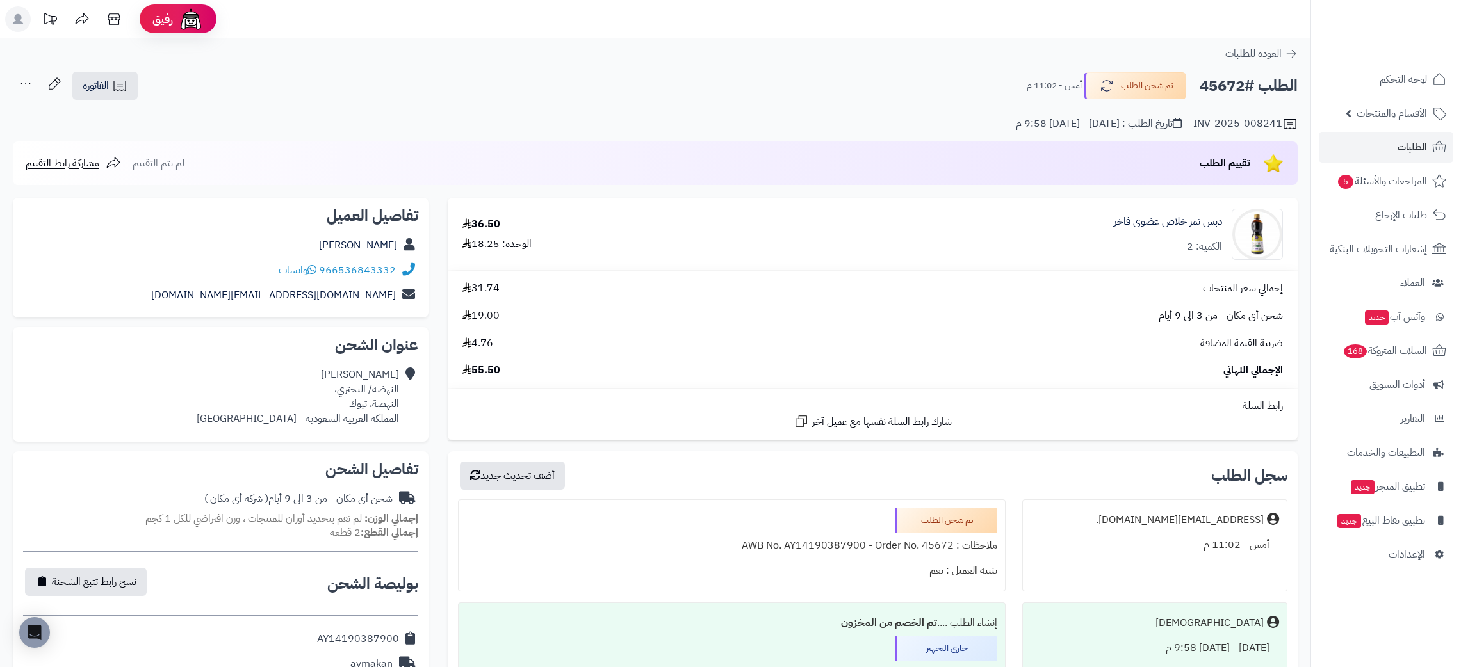 The height and width of the screenshot is (667, 1461). What do you see at coordinates (62, 163) in the screenshot?
I see `span: مشاركة رابط التقييم` at bounding box center [62, 163].